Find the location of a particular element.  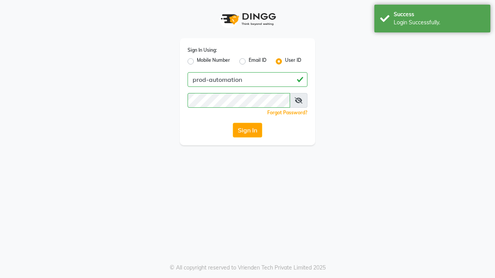

label: Sign In Using: is located at coordinates (202, 50).